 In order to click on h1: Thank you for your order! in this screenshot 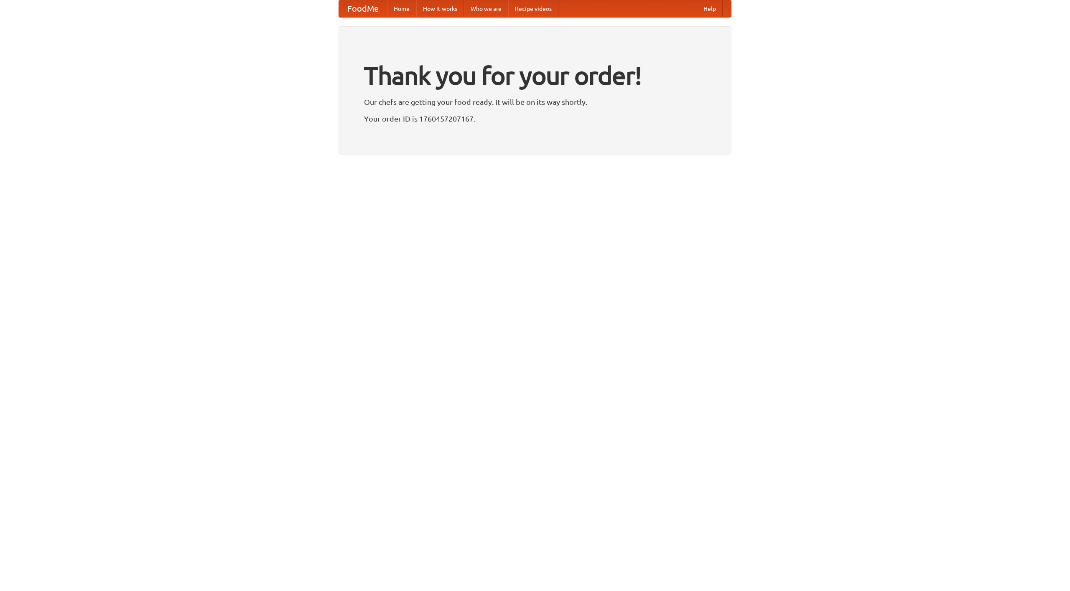, I will do `click(535, 76)`.